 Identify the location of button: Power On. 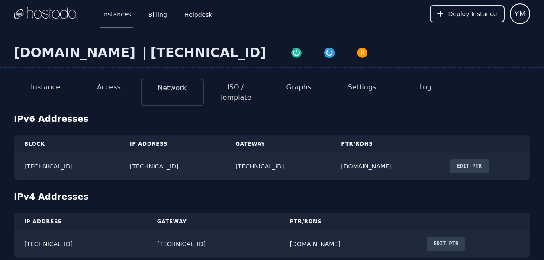
(296, 52).